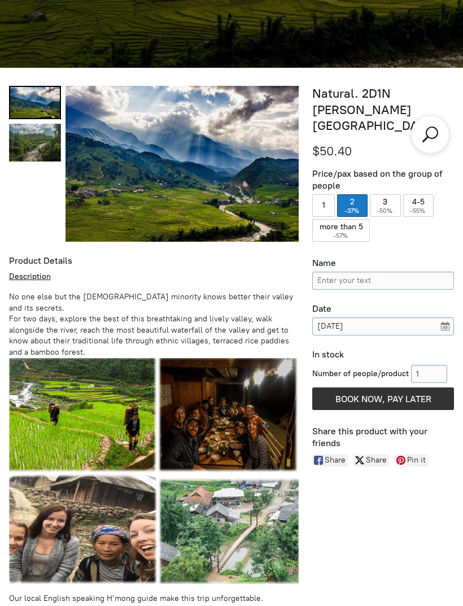 The height and width of the screenshot is (606, 463). What do you see at coordinates (35, 102) in the screenshot?
I see `a: Natural. 2D1N Muong Hoa Valley 0` at bounding box center [35, 102].